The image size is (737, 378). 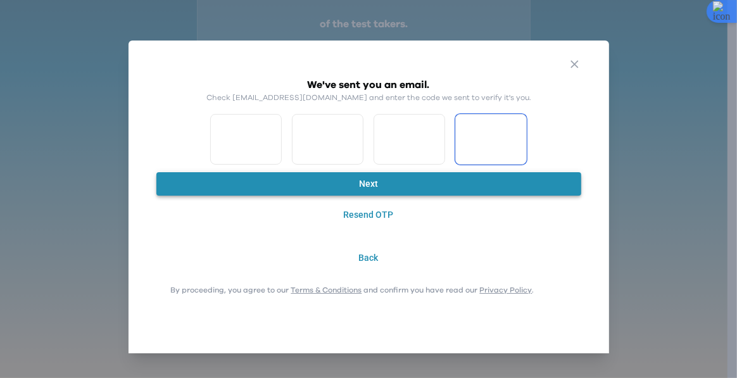 I want to click on button: Next, so click(x=368, y=184).